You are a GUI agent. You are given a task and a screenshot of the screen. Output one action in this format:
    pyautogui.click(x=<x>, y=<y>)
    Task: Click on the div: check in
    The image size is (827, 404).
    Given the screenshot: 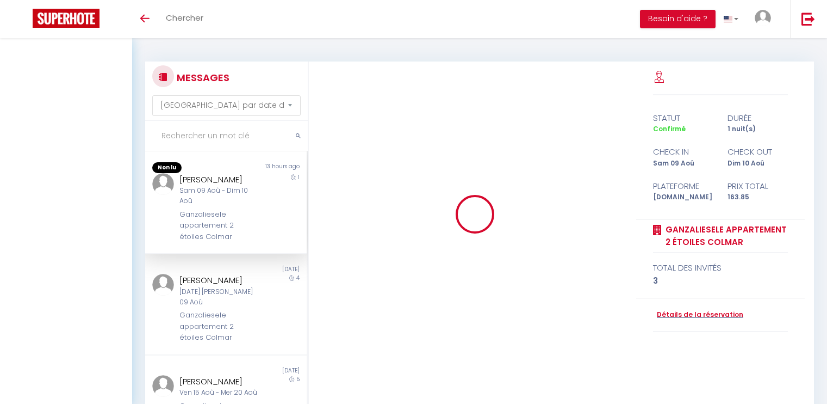 What is the action you would take?
    pyautogui.click(x=683, y=152)
    